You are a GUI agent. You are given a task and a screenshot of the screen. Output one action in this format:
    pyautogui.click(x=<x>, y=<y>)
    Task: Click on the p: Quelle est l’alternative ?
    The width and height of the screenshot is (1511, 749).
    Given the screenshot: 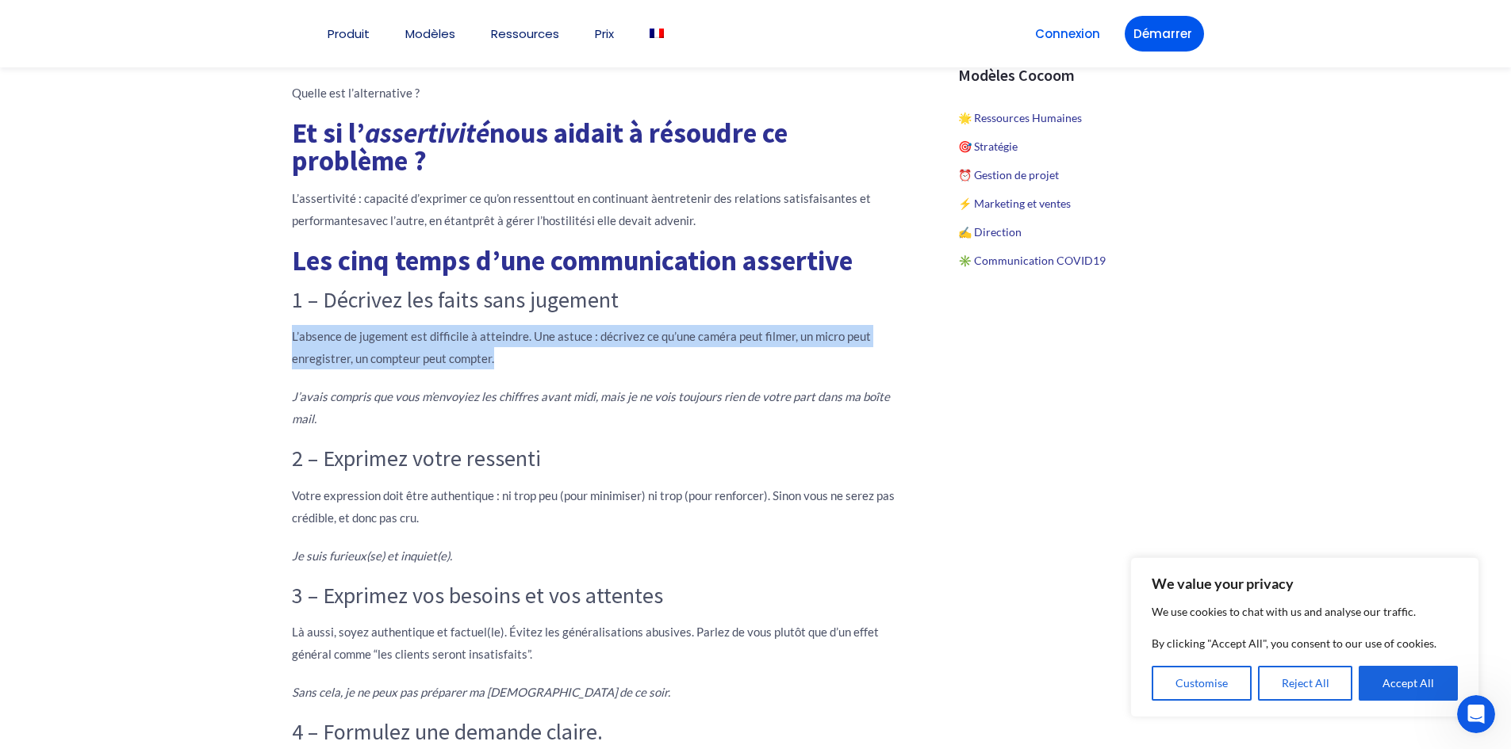 What is the action you would take?
    pyautogui.click(x=597, y=93)
    